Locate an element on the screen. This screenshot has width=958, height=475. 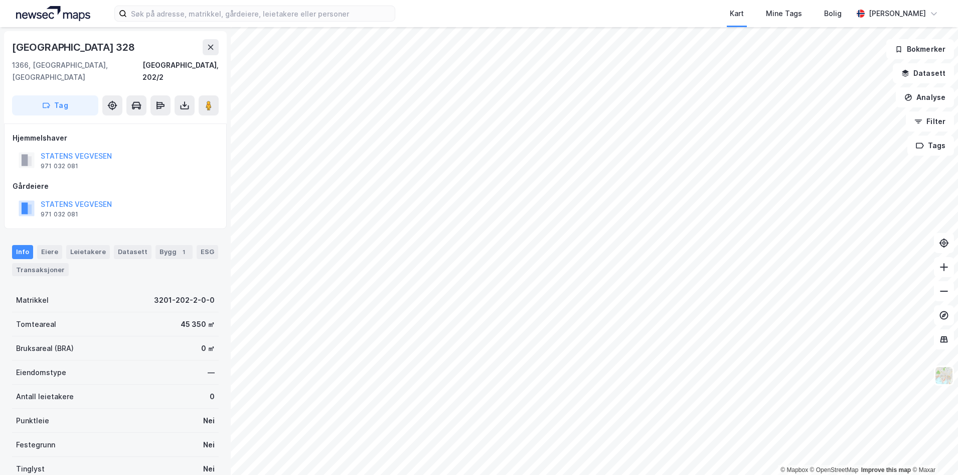
div: Eiendomstype is located at coordinates (41, 372).